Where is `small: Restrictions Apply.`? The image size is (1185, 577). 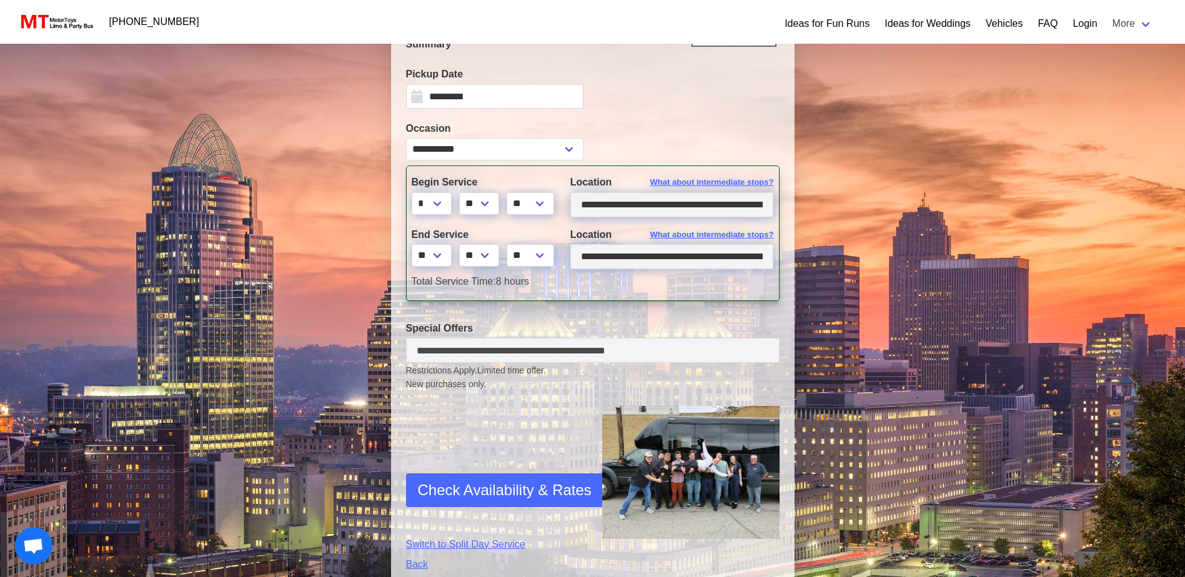 small: Restrictions Apply. is located at coordinates (593, 378).